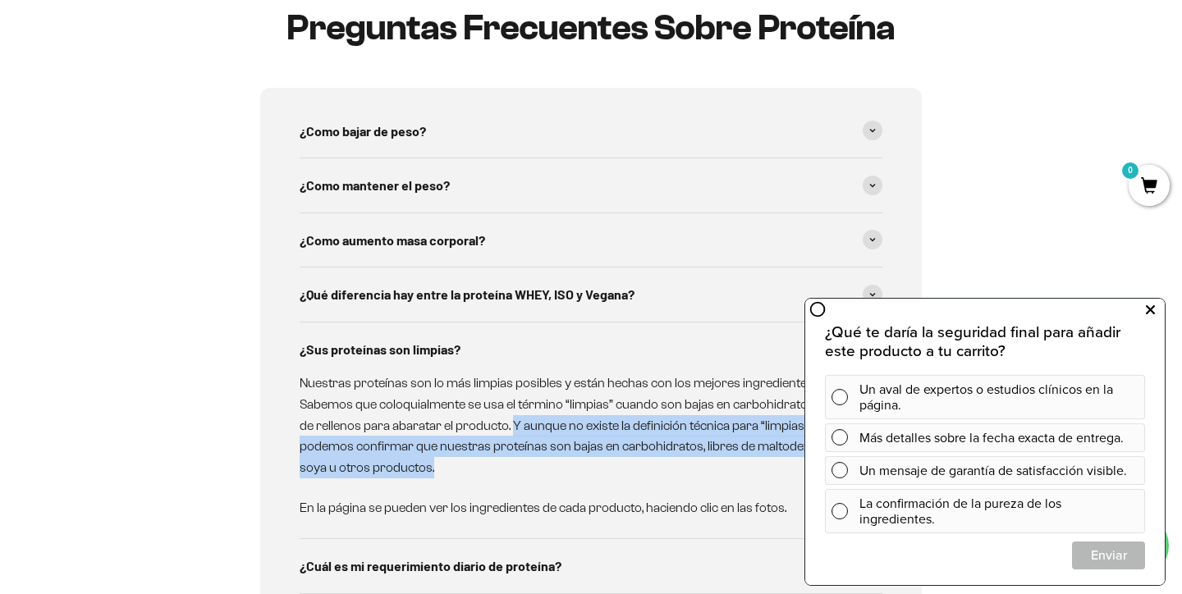  Describe the element at coordinates (591, 566) in the screenshot. I see `summary: ¿Cuál es mi requerimiento diario de proteína?` at that location.